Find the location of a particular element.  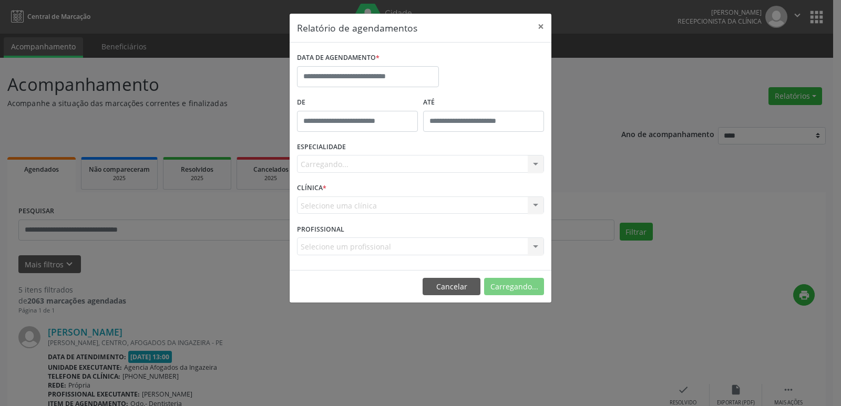

button: Cancelar is located at coordinates (451, 287).